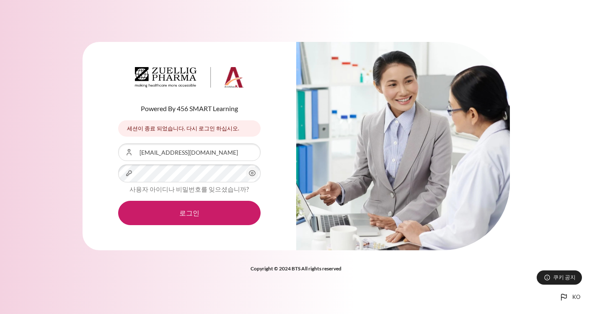 This screenshot has height=314, width=592. Describe the element at coordinates (565, 277) in the screenshot. I see `span: 쿠키 공지` at that location.